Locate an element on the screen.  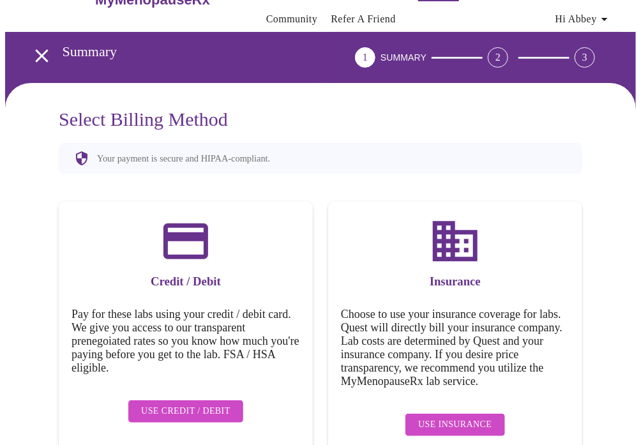
button: Refer a Friend is located at coordinates (363, 19).